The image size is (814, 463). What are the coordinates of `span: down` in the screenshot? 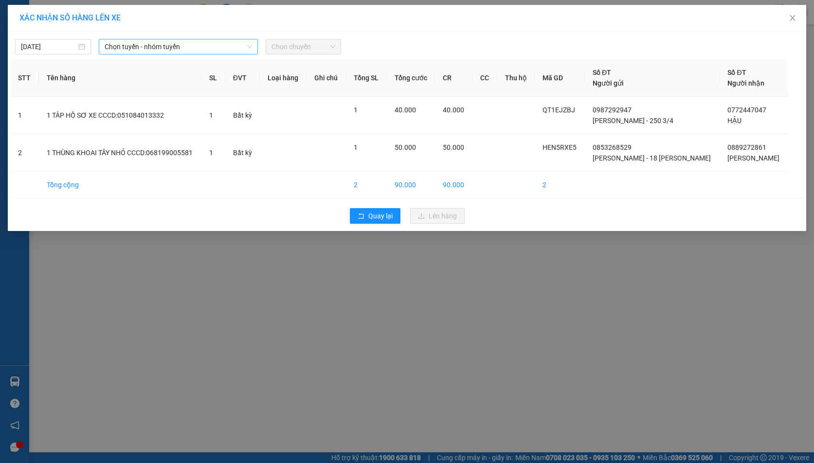 It's located at (250, 47).